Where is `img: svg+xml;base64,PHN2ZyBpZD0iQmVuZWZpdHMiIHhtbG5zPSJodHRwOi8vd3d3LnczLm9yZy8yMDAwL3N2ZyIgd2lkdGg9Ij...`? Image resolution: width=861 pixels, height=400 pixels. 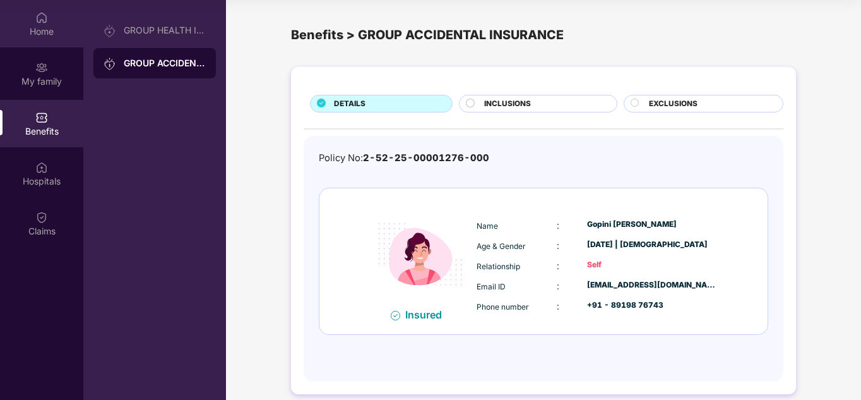 img: svg+xml;base64,PHN2ZyBpZD0iQmVuZWZpdHMiIHhtbG5zPSJodHRwOi8vd3d3LnczLm9yZy8yMDAwL3N2ZyIgd2lkdGg9Ij... is located at coordinates (42, 117).